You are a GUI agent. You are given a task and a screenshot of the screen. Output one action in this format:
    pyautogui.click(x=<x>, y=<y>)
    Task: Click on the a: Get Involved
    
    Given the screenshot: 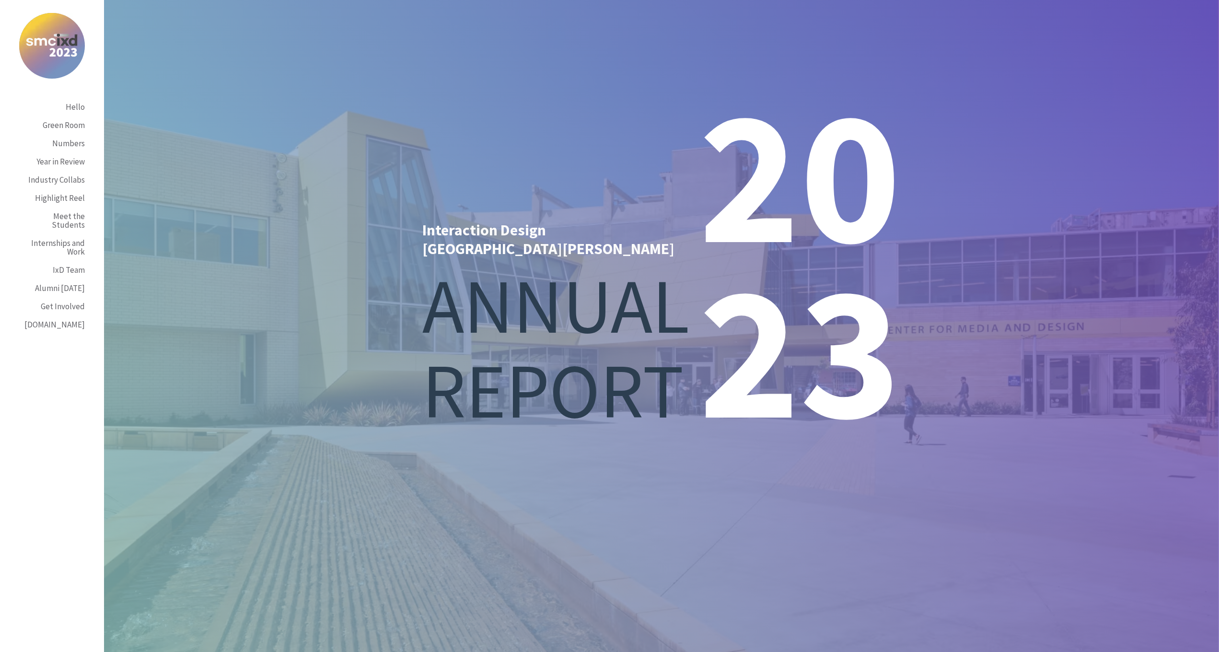 What is the action you would take?
    pyautogui.click(x=63, y=306)
    